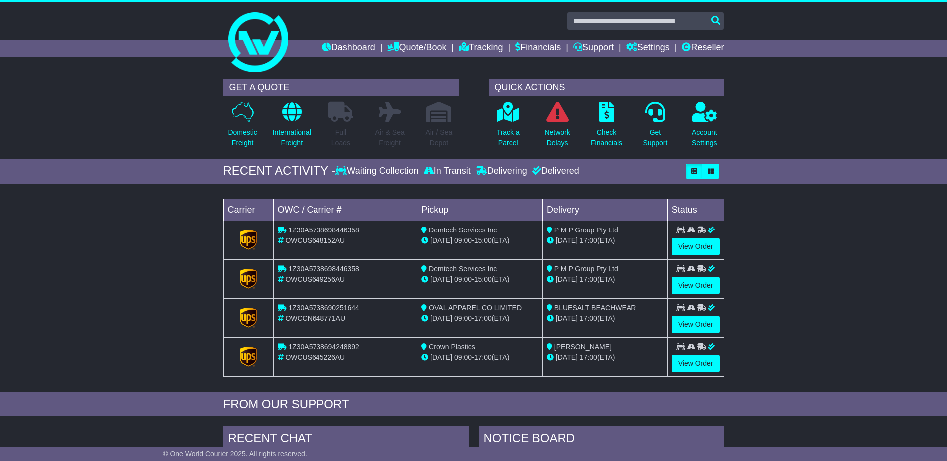 This screenshot has height=461, width=947. I want to click on span: Crown Plastics, so click(452, 347).